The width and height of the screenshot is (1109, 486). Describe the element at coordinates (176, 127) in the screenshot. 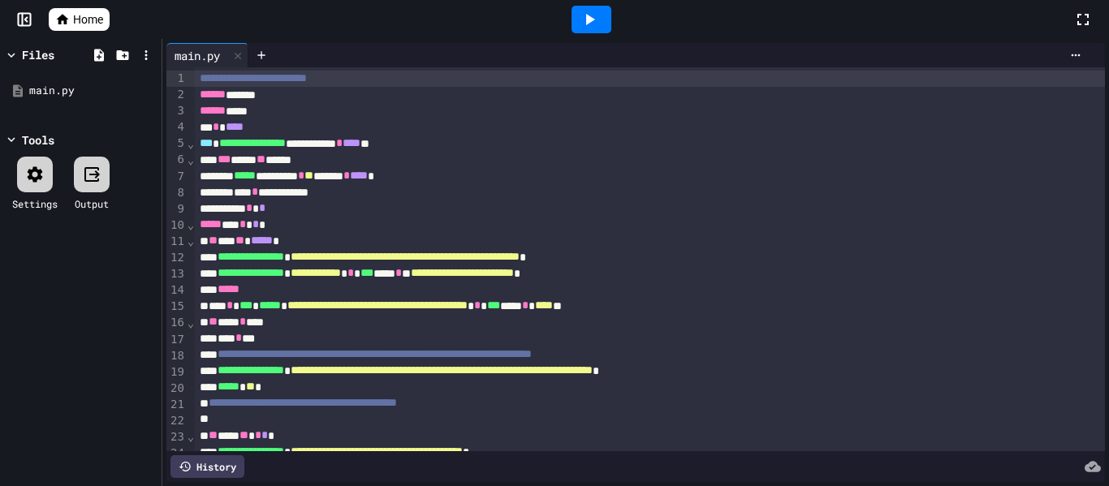

I see `div: 4` at that location.